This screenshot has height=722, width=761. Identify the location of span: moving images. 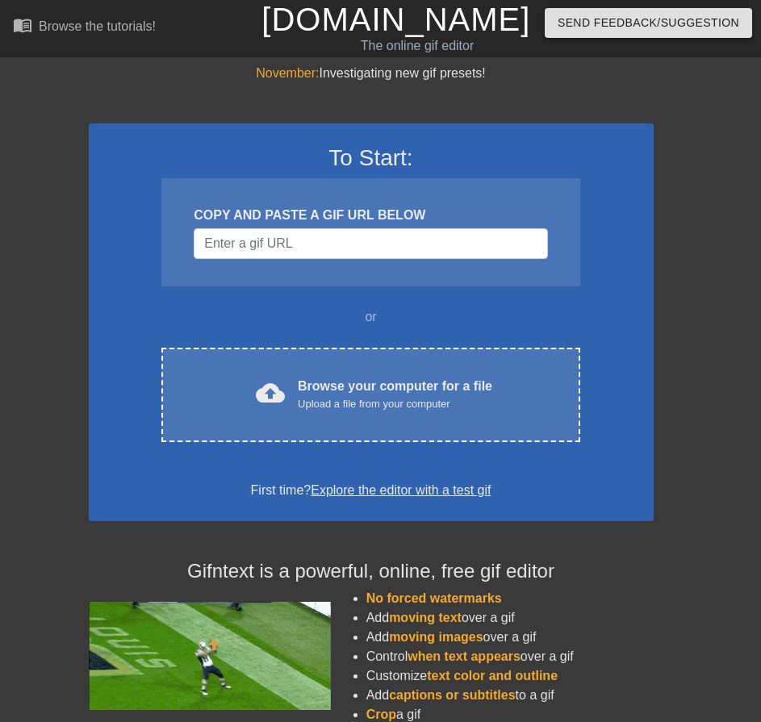
(436, 637).